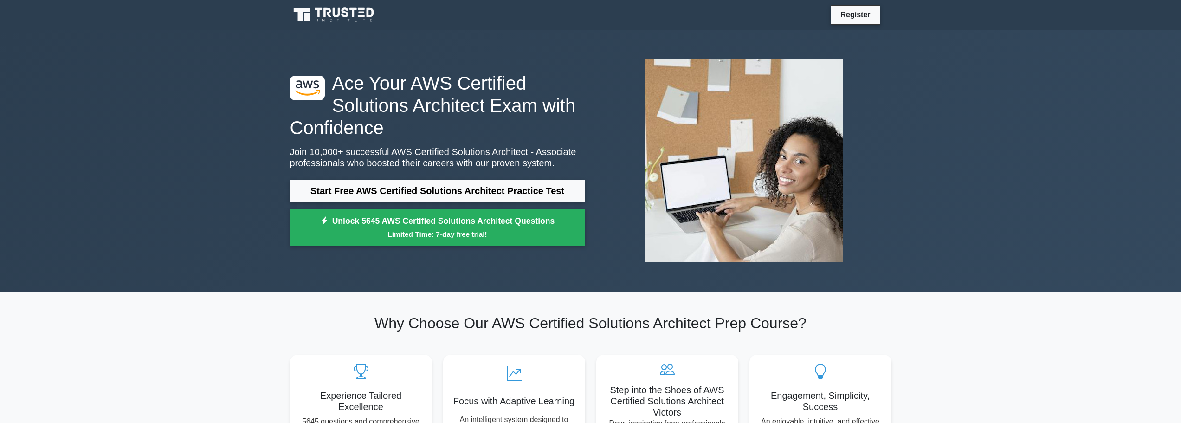 This screenshot has width=1181, height=423. Describe the element at coordinates (438, 227) in the screenshot. I see `a: Unlock 5645 AWS Certified Solutions Architect QuestionsLimited Time: 7-day free trial!` at that location.